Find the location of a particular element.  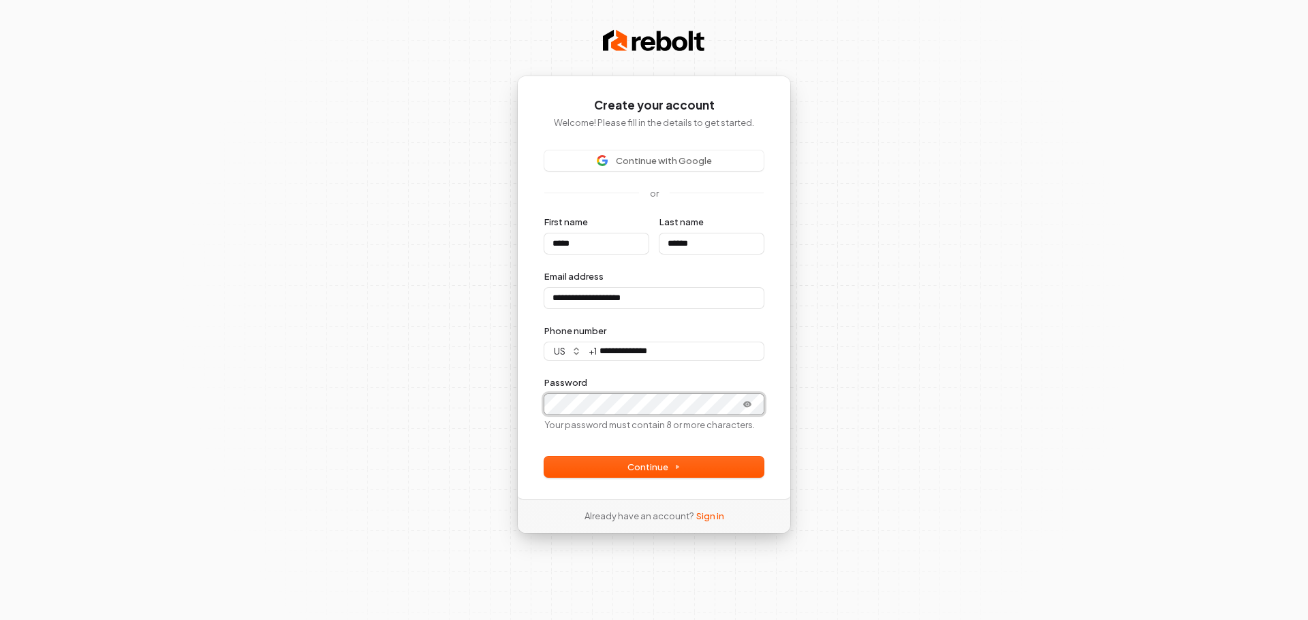

button: Show password is located at coordinates (747, 405).